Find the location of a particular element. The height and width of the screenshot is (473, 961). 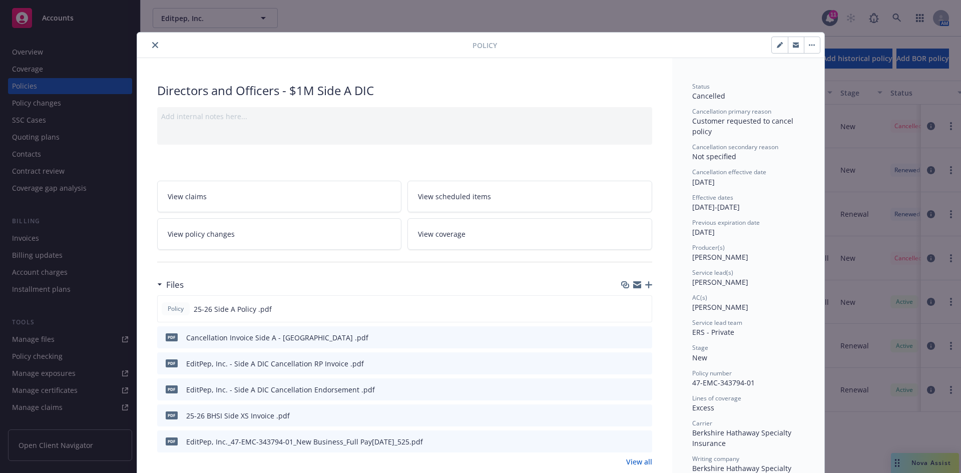

a: View scheduled items is located at coordinates (529, 196).